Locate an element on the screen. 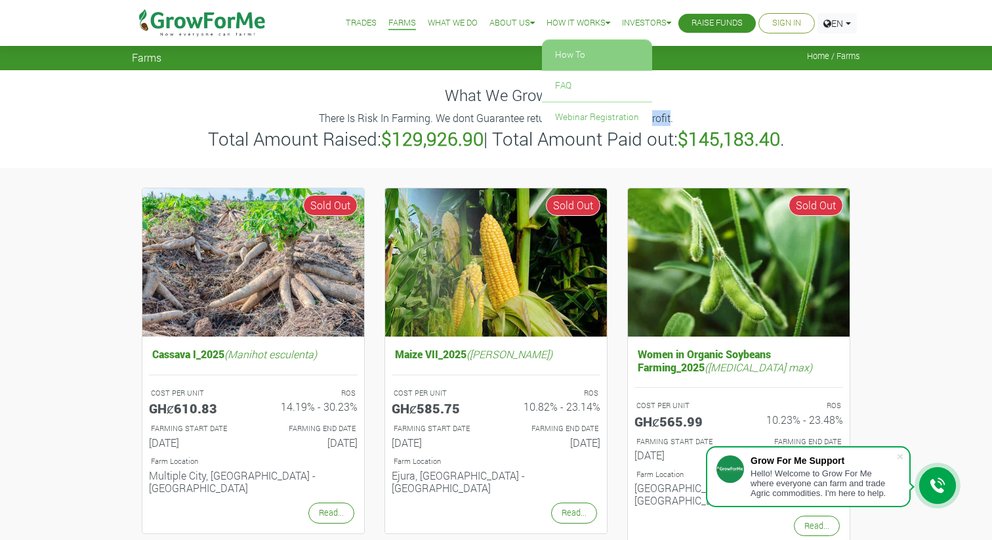 Image resolution: width=992 pixels, height=540 pixels. h6: 14.19% - 30.23% is located at coordinates (310, 406).